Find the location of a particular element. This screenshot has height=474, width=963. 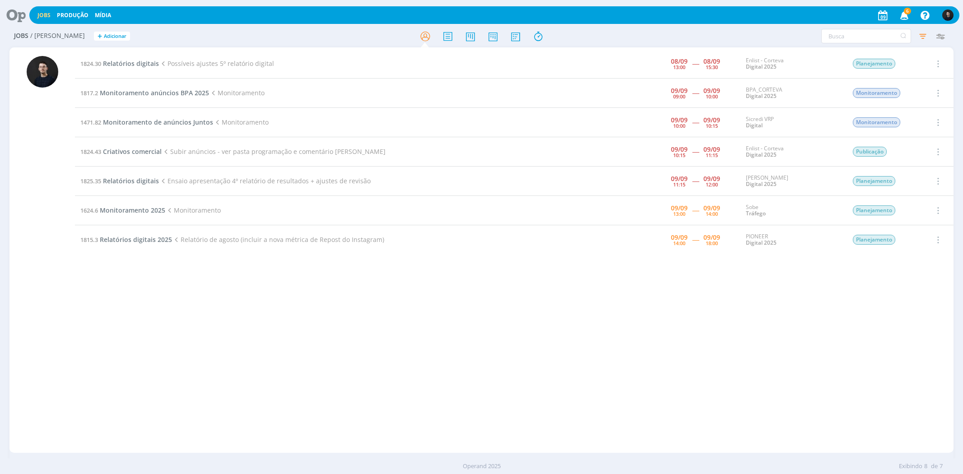

span: 1471.82 is located at coordinates (91, 122).